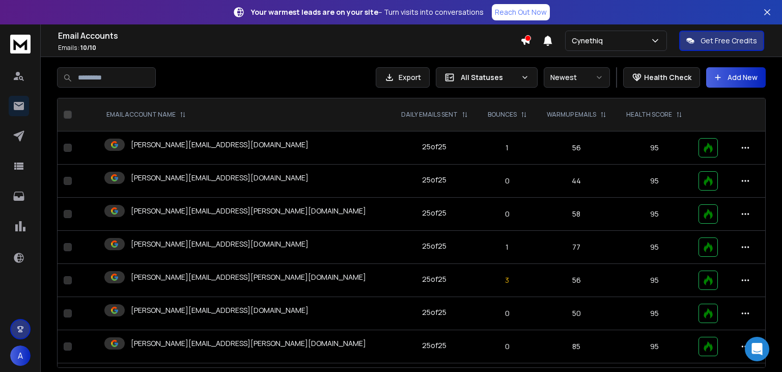  What do you see at coordinates (571, 115) in the screenshot?
I see `p: WARMUP EMAILS` at bounding box center [571, 115].